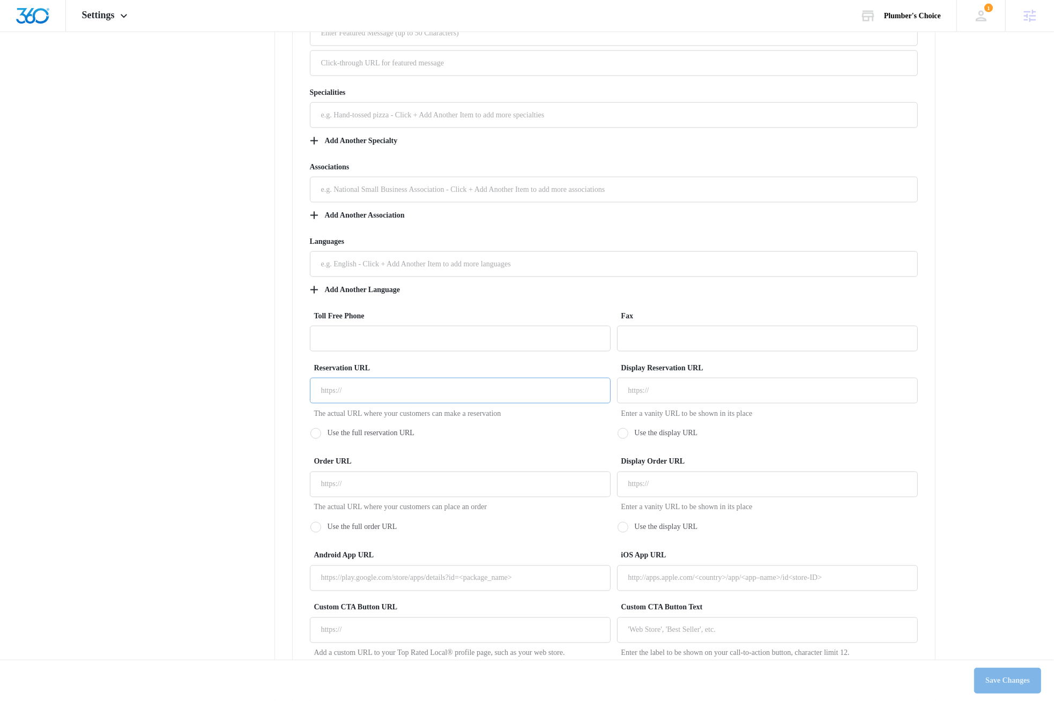 Image resolution: width=1054 pixels, height=701 pixels. I want to click on input: http://apps.apple.com/<country>/app/<app–name>/id<store-ID>, so click(767, 578).